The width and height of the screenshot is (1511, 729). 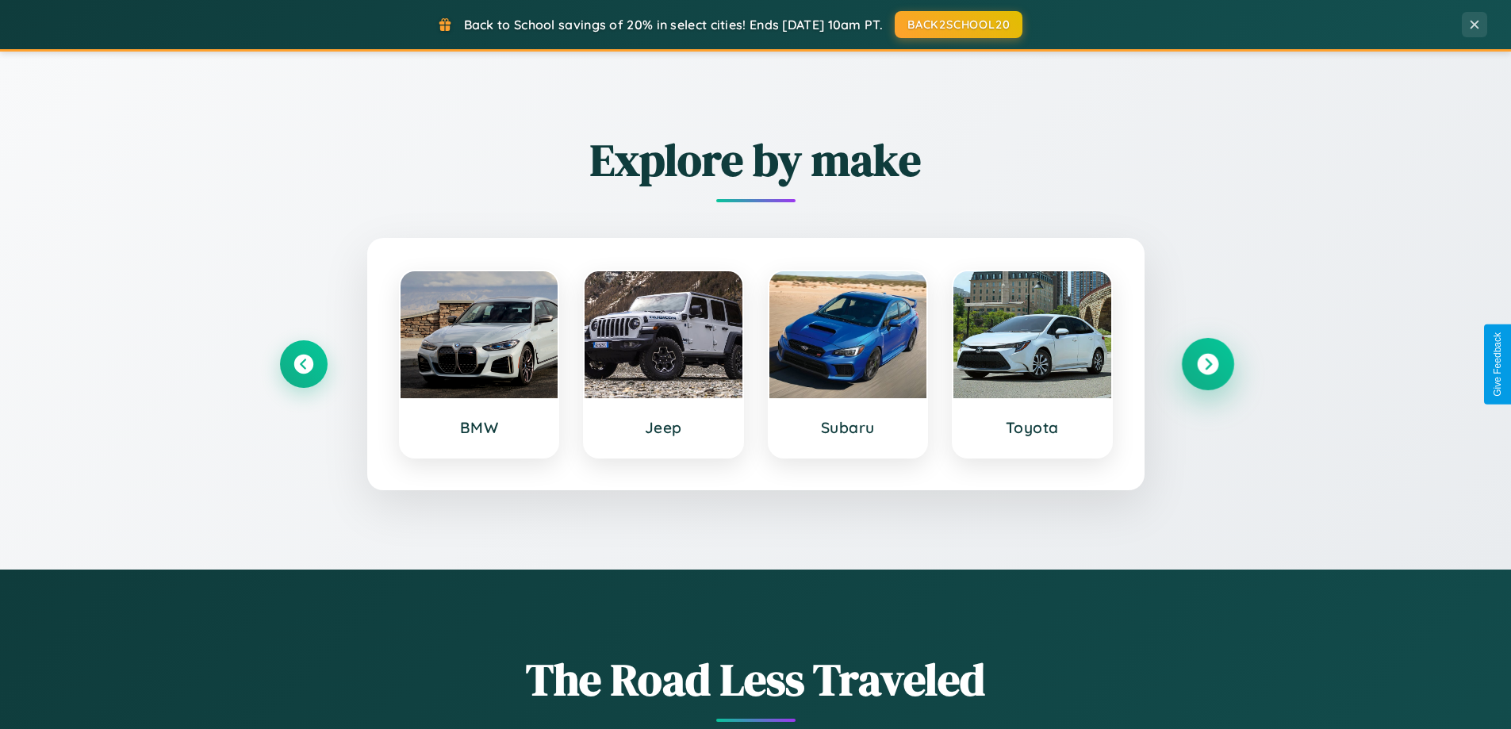 I want to click on h1: The Road Less Traveled, so click(x=756, y=679).